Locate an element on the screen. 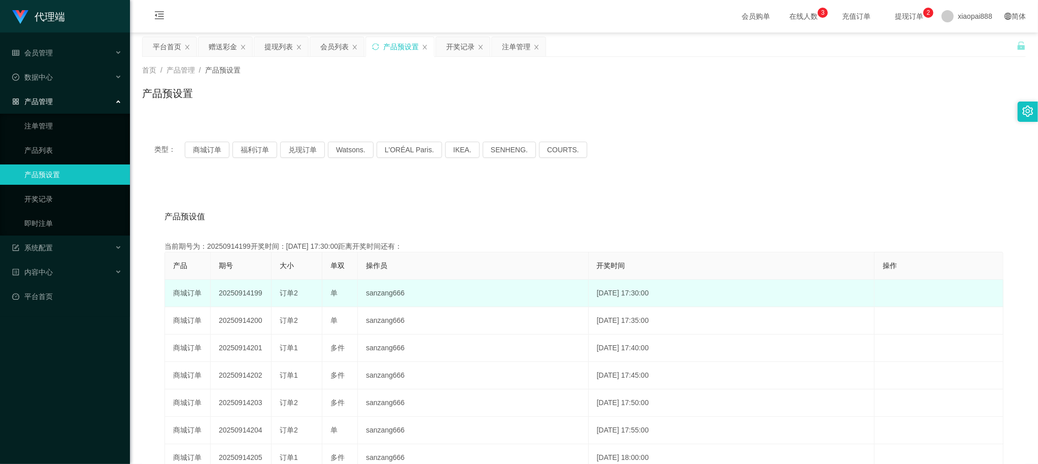  i: 图标: global is located at coordinates (1008, 16).